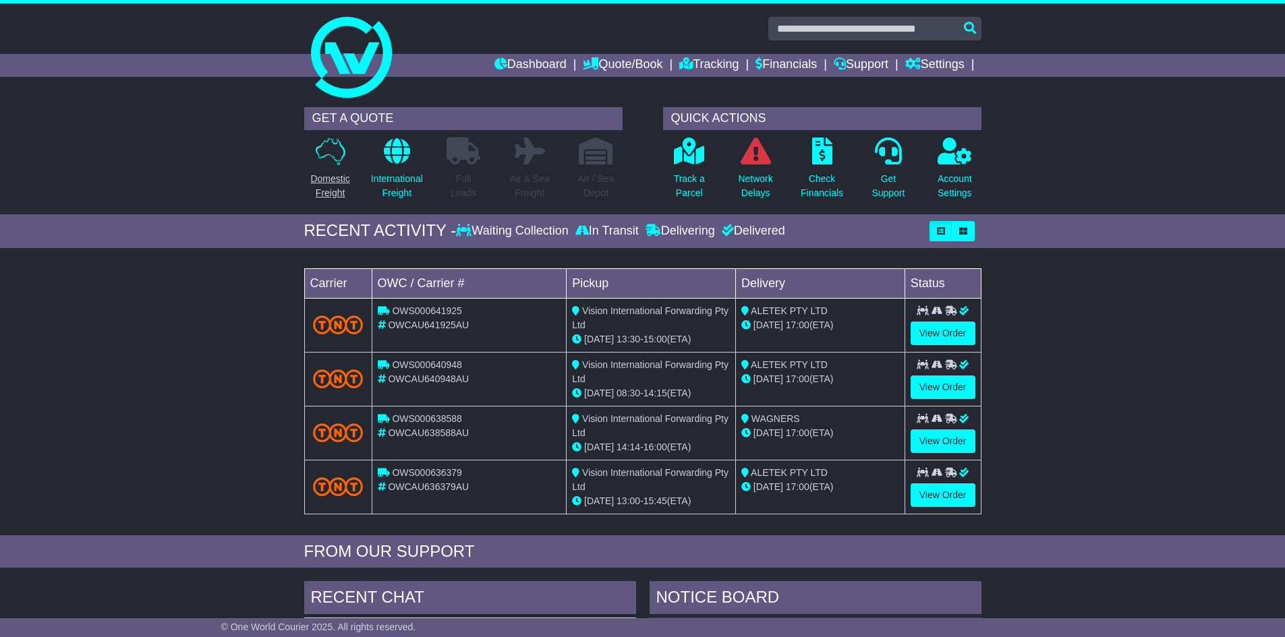 The width and height of the screenshot is (1285, 637). I want to click on td: Status, so click(942, 283).